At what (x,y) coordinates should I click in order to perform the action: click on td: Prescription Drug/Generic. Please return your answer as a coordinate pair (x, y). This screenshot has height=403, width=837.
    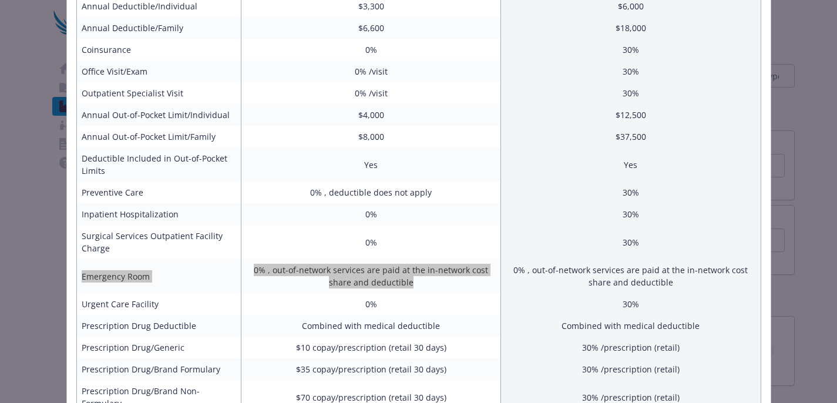
    Looking at the image, I should click on (159, 347).